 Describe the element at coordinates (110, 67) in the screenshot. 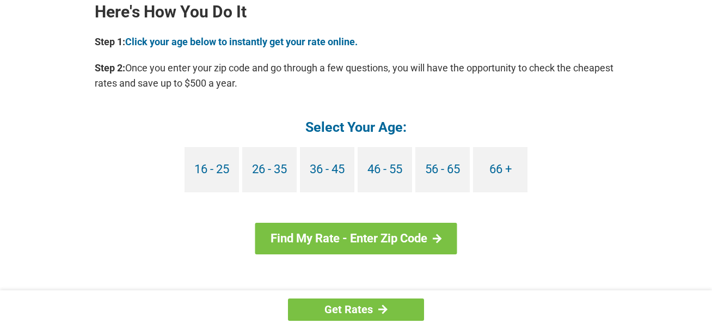

I see `b: Step 2:` at that location.